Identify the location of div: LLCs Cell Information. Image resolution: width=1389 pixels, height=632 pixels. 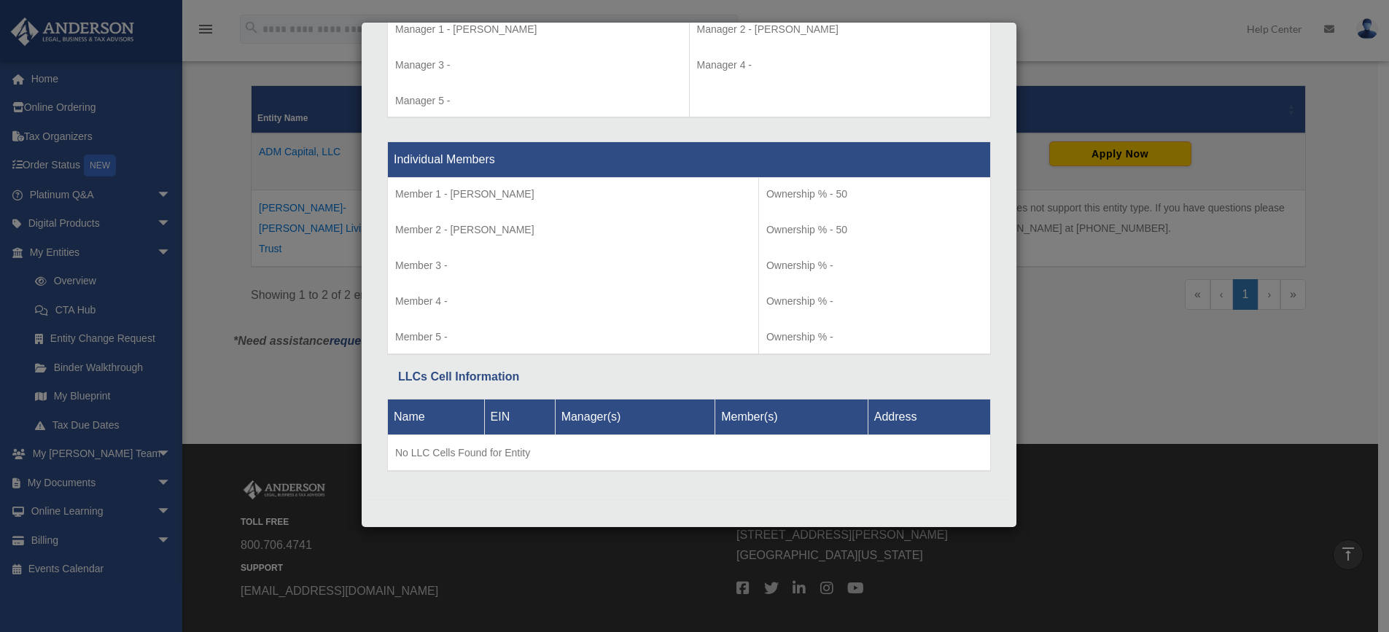
(689, 377).